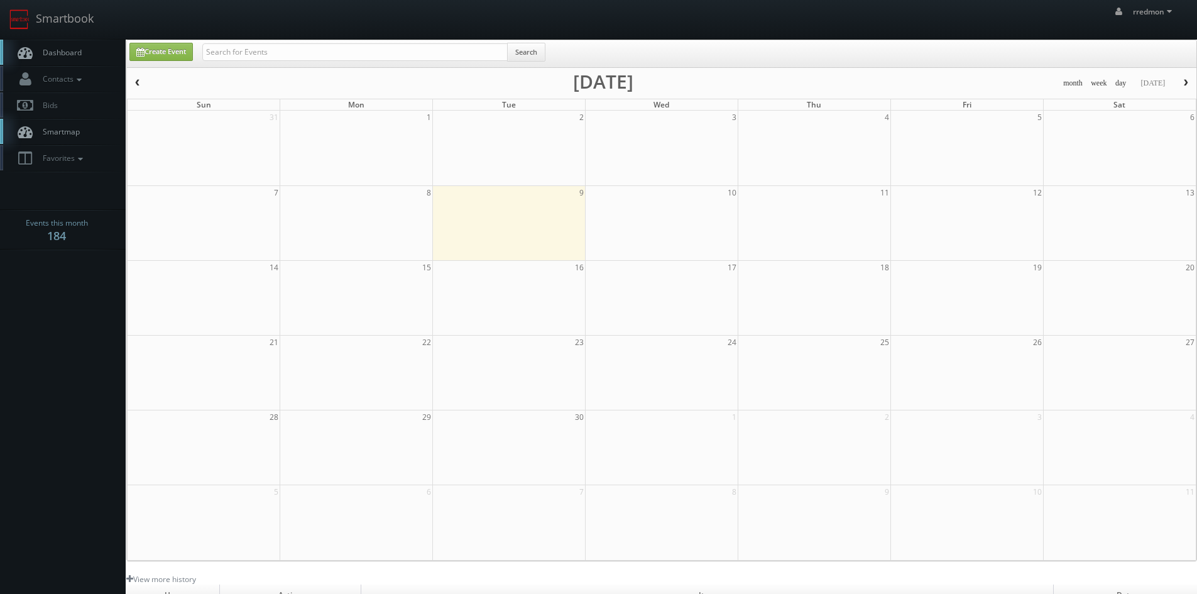  What do you see at coordinates (60, 79) in the screenshot?
I see `span: Contacts` at bounding box center [60, 79].